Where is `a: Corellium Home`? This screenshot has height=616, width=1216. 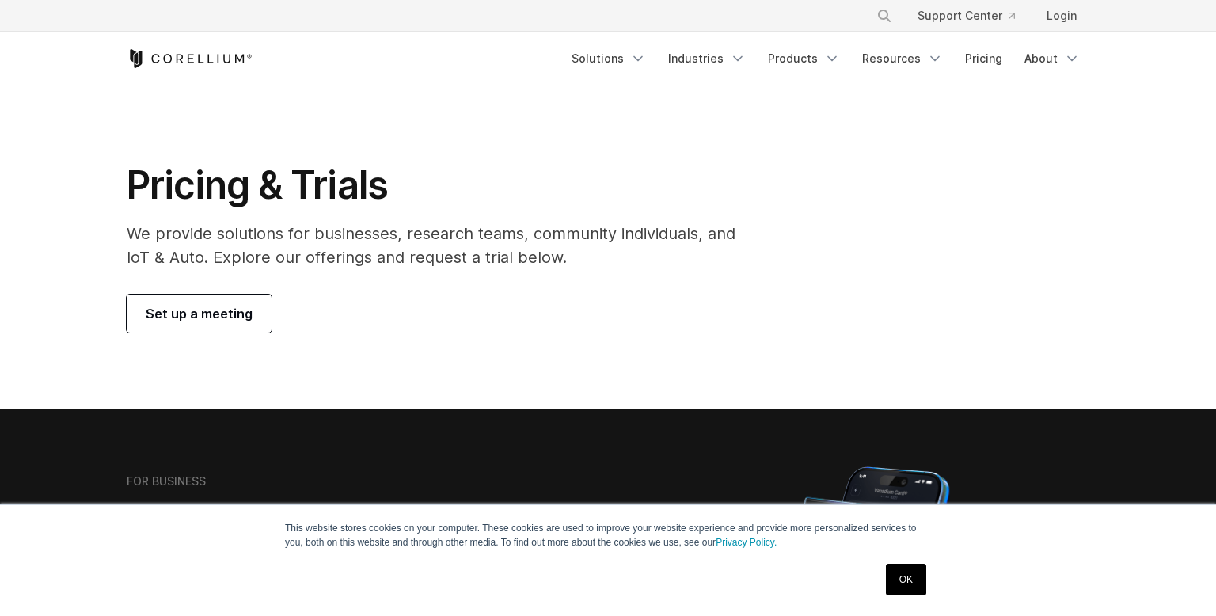 a: Corellium Home is located at coordinates (189, 59).